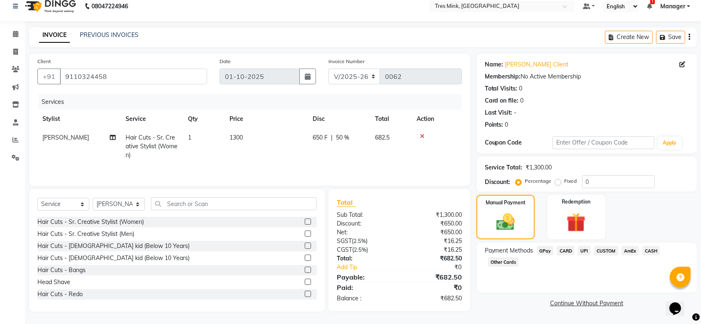 The width and height of the screenshot is (701, 324). I want to click on span: CUSTOM, so click(606, 251).